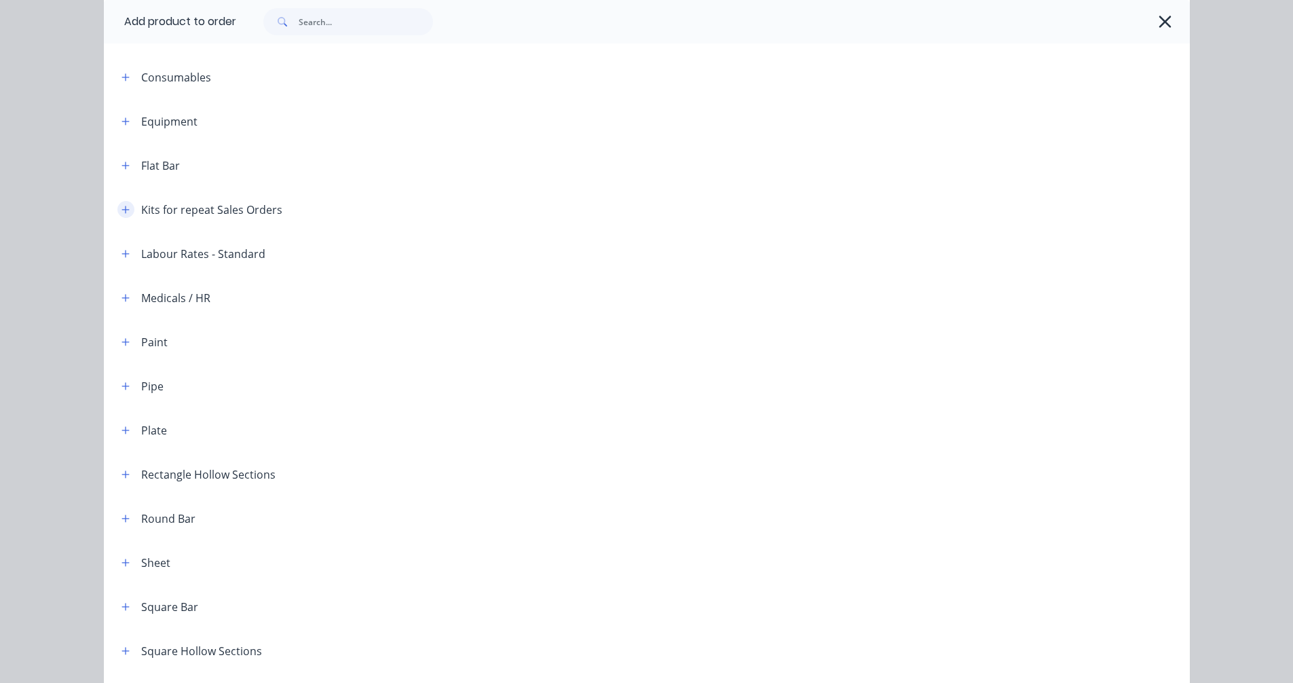 The width and height of the screenshot is (1293, 683). Describe the element at coordinates (155, 563) in the screenshot. I see `div: Sheet` at that location.